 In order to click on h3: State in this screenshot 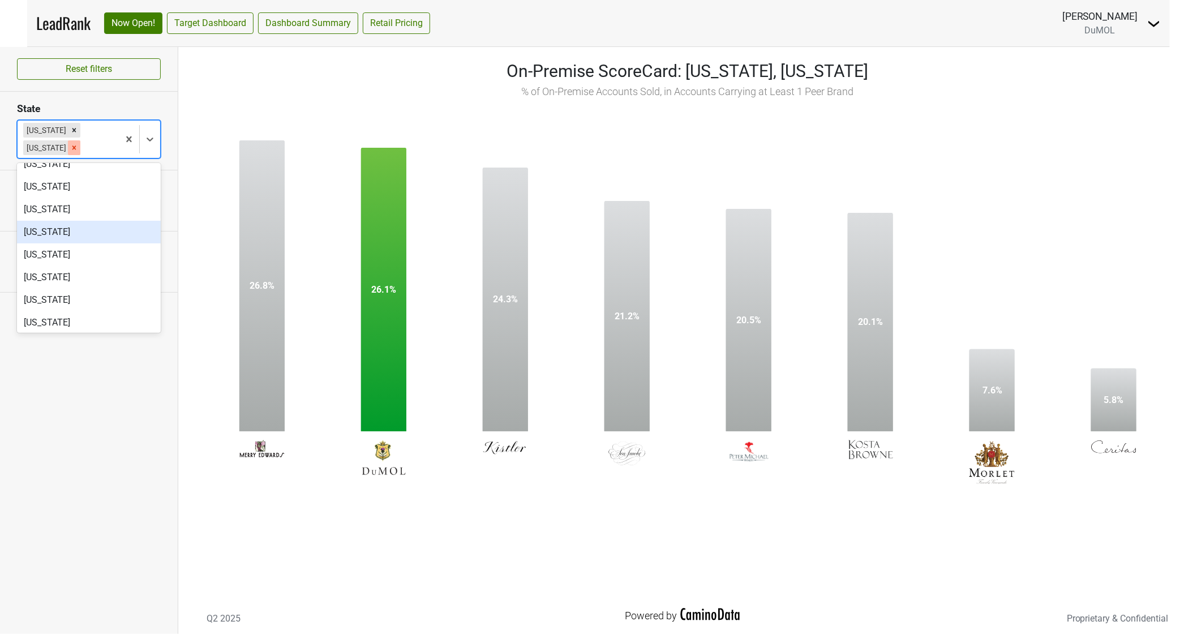, I will do `click(89, 109)`.